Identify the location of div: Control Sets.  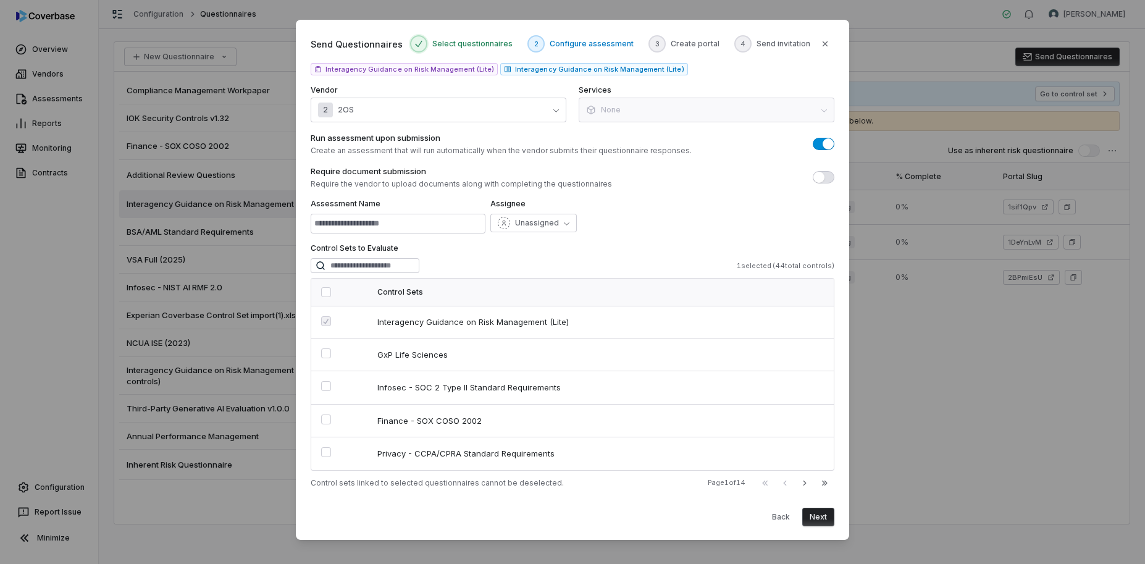
(600, 292).